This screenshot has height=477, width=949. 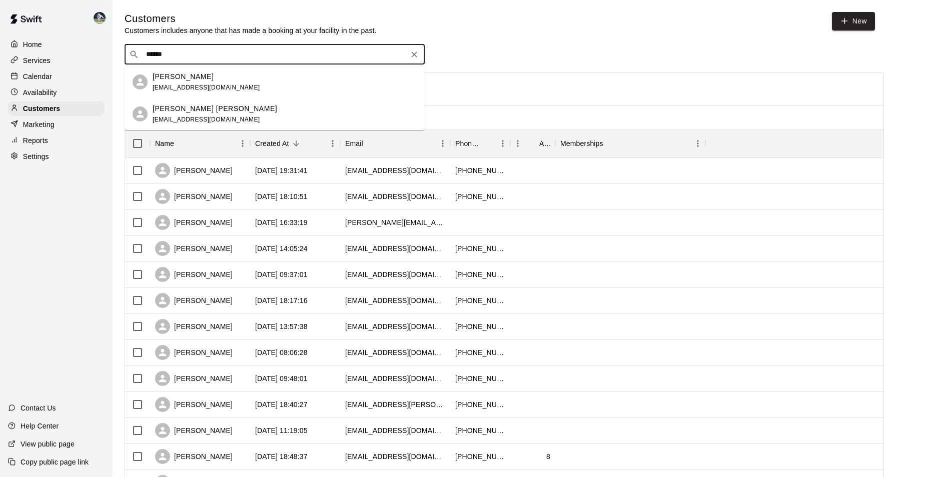 I want to click on div: 2025-08-14 11:19:05, so click(x=281, y=431).